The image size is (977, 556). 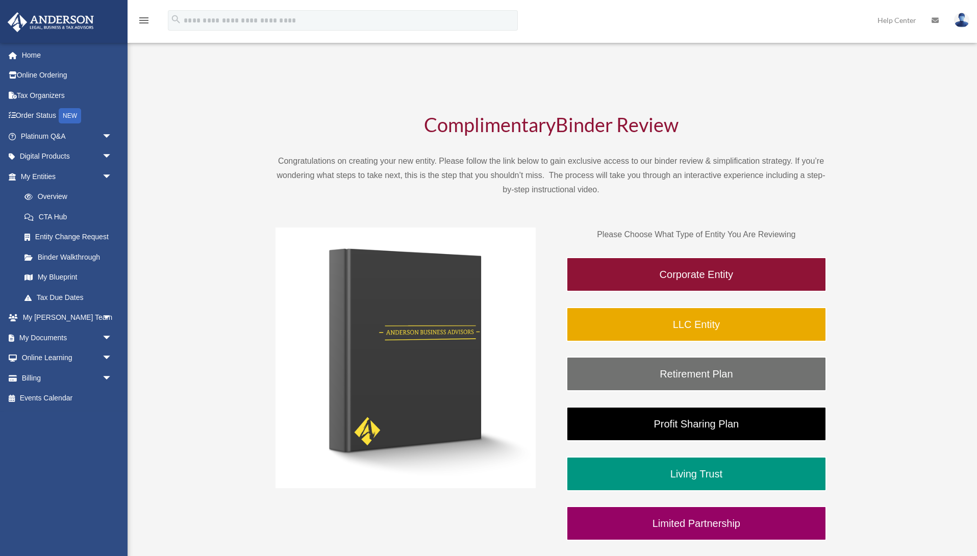 I want to click on a: Limited Partnership, so click(x=696, y=523).